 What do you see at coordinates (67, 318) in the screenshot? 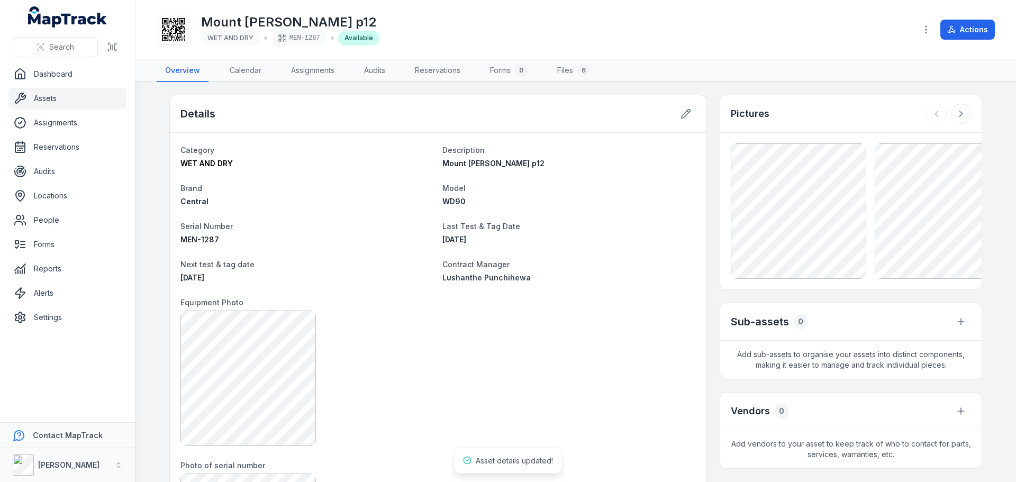
I see `a: Settings` at bounding box center [67, 318].